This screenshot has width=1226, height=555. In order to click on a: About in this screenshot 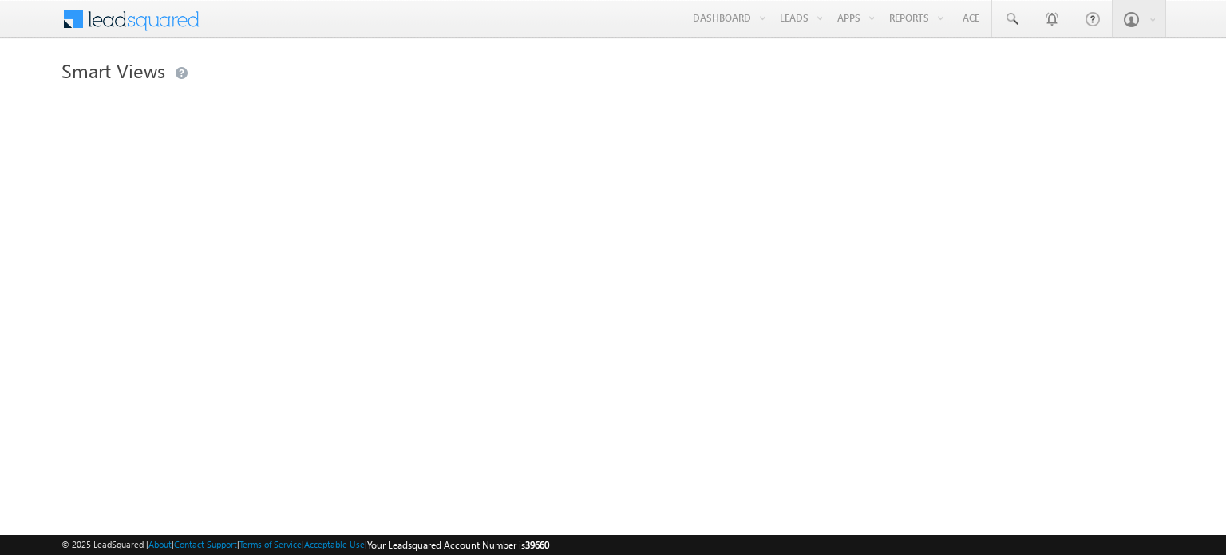, I will do `click(160, 544)`.